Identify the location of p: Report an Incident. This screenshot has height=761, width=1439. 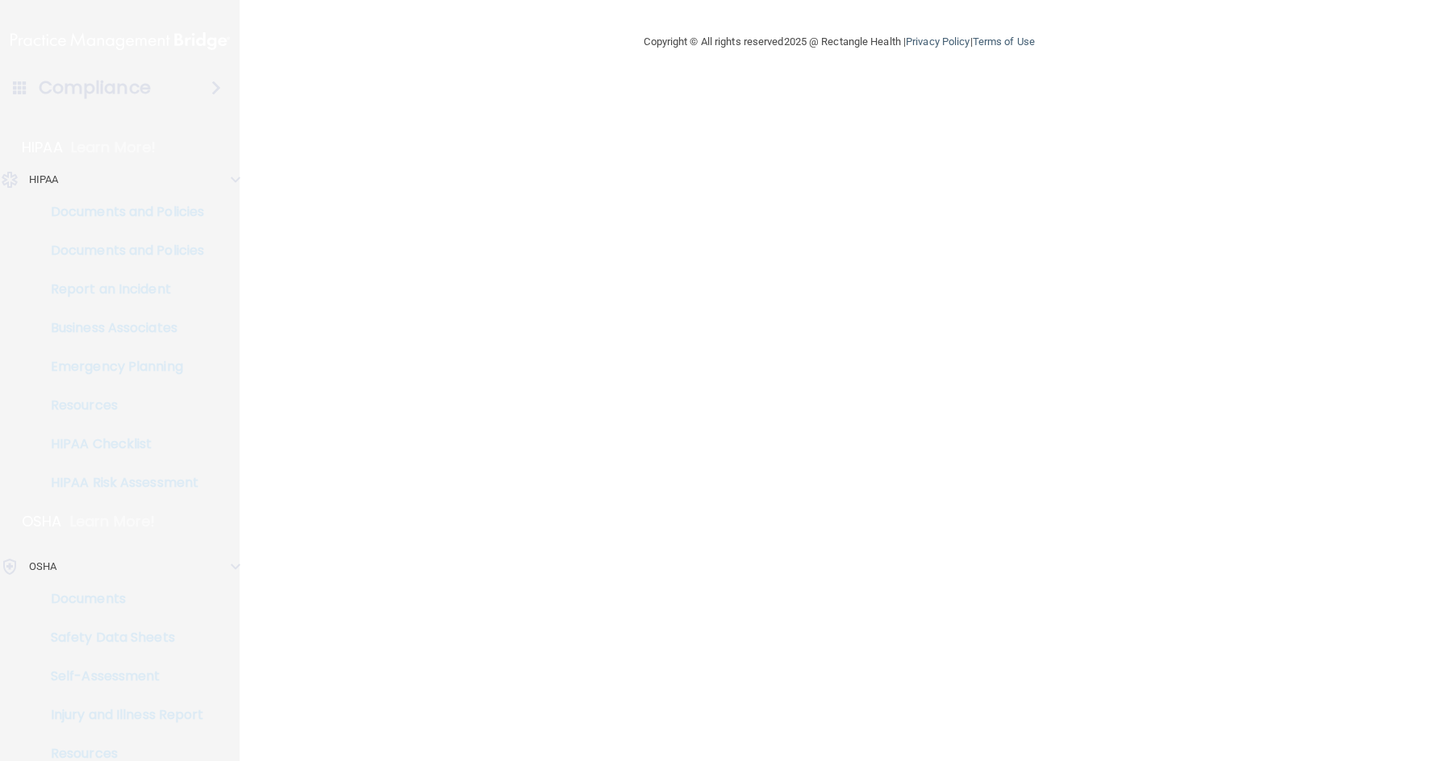
(120, 290).